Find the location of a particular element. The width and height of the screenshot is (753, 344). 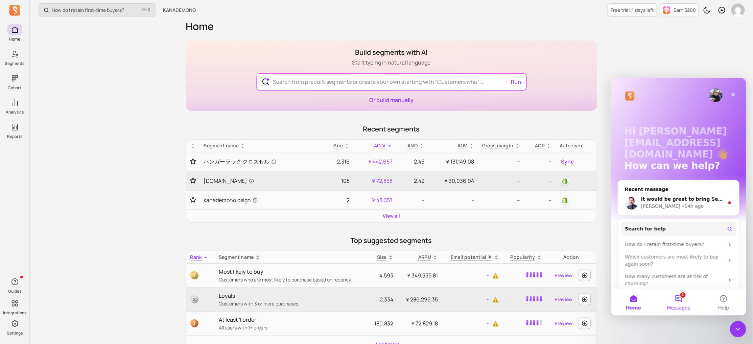

span: Rank is located at coordinates (196, 257).